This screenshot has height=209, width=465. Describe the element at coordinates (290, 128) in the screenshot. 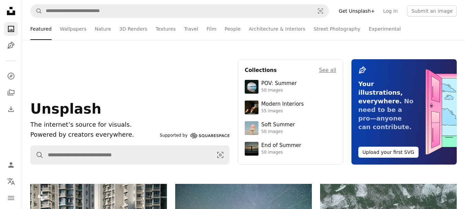

I see `a: Soft Summer50 images` at that location.